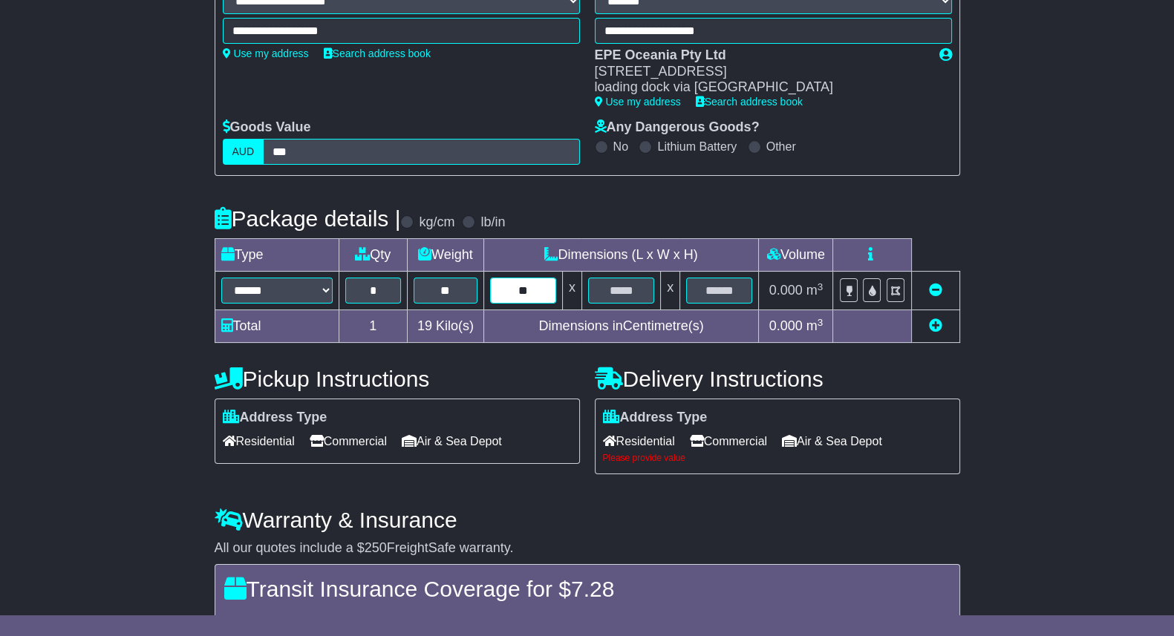  I want to click on h4: Package details |, so click(307, 218).